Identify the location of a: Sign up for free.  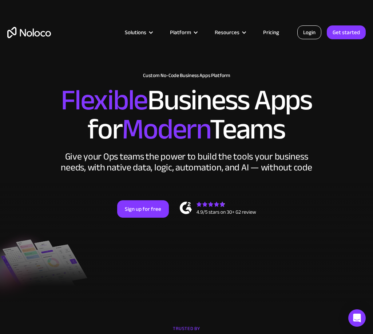
(143, 209).